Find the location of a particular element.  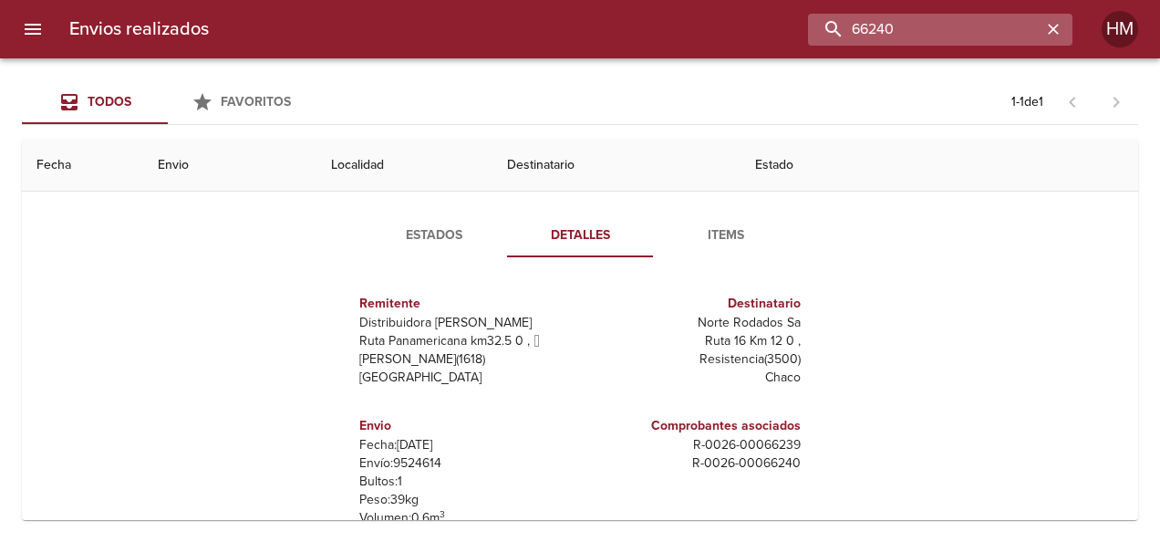

p: Peso: 39 kg is located at coordinates (466, 500).